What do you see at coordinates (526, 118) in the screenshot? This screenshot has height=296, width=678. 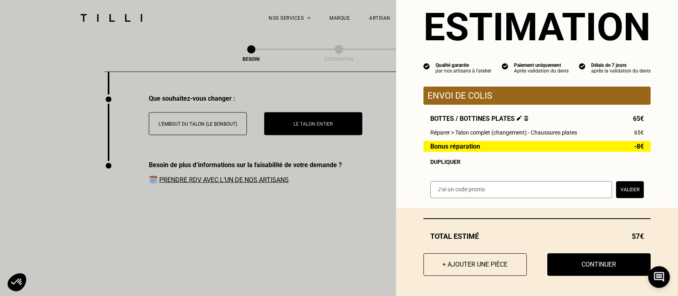 I see `img: Supprimer` at bounding box center [526, 118].